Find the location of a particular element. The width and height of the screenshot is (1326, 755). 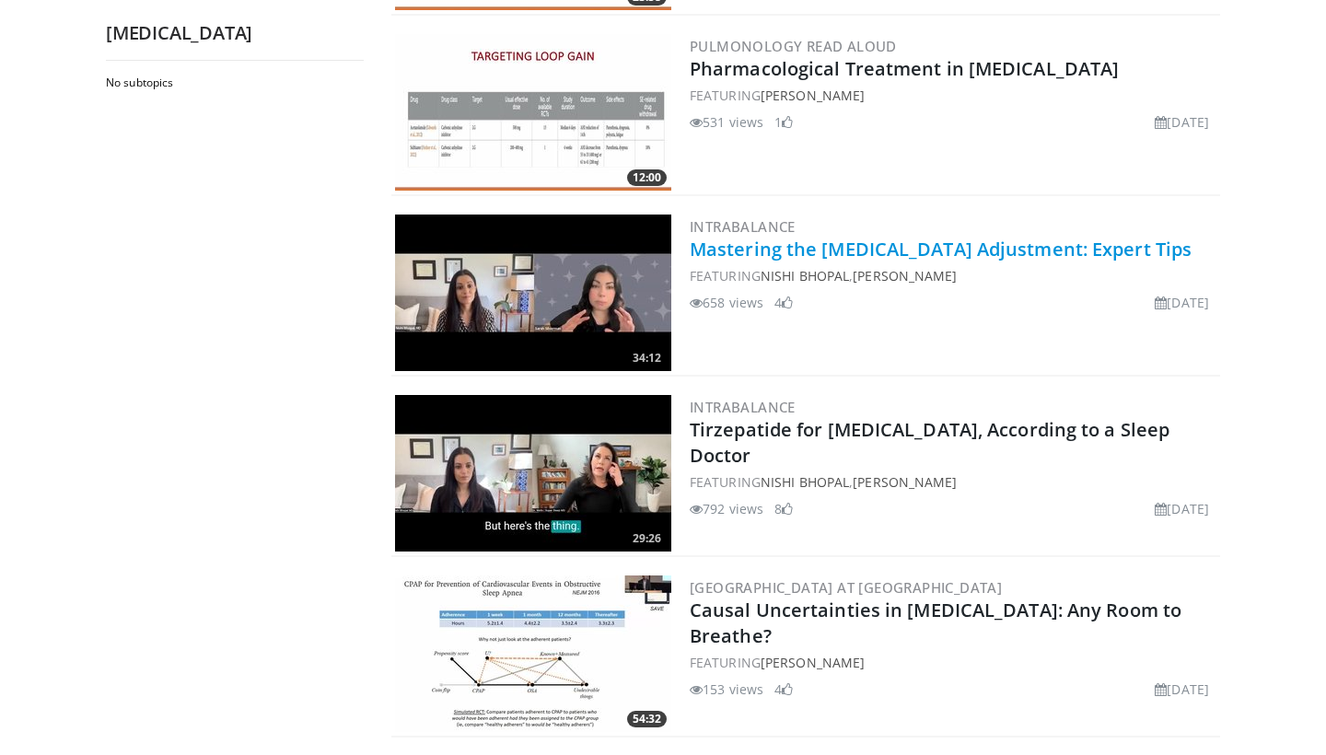

h2: No subtopics is located at coordinates (232, 83).